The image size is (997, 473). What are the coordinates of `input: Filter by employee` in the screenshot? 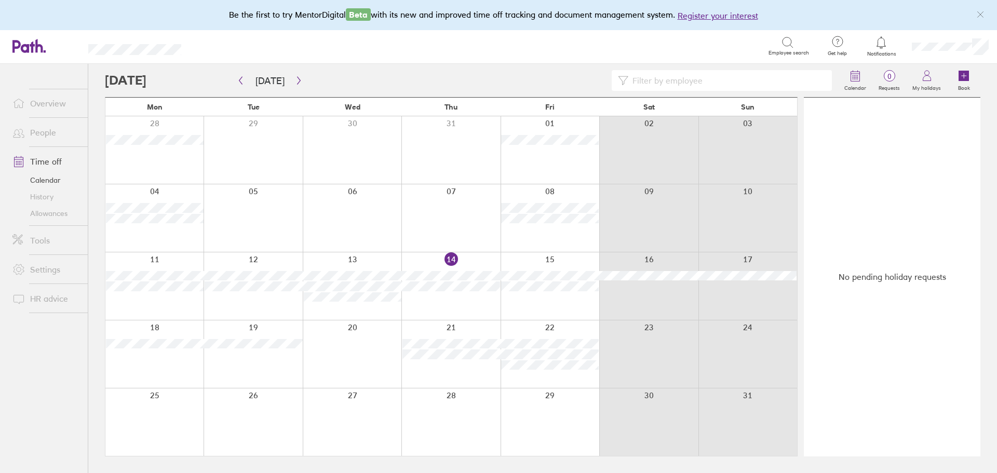 It's located at (727, 81).